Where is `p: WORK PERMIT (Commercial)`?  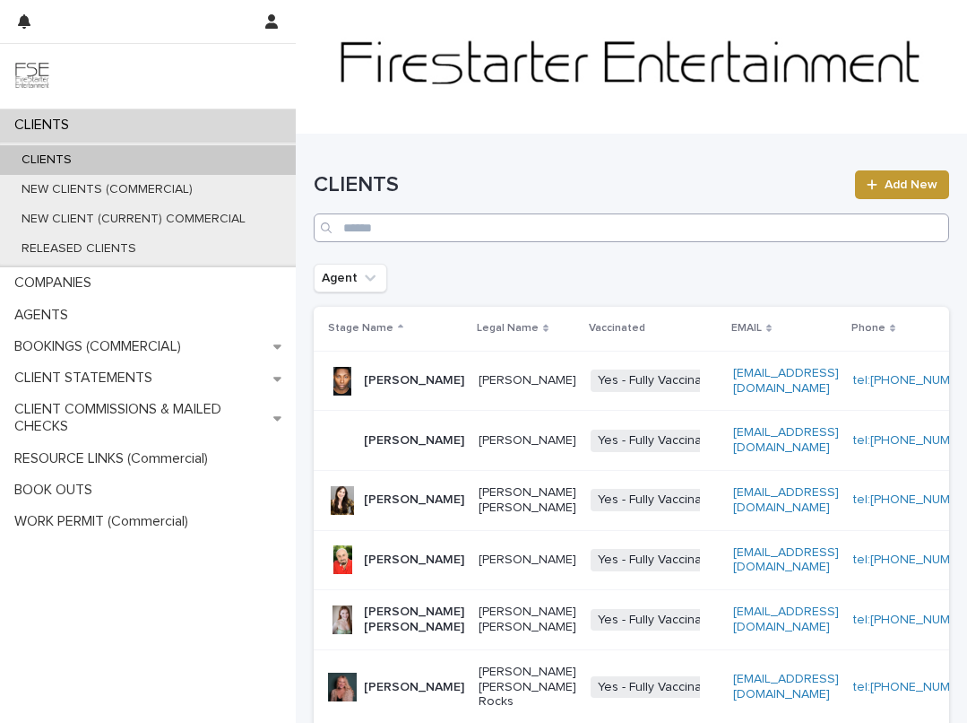
p: WORK PERMIT (Commercial) is located at coordinates (105, 521).